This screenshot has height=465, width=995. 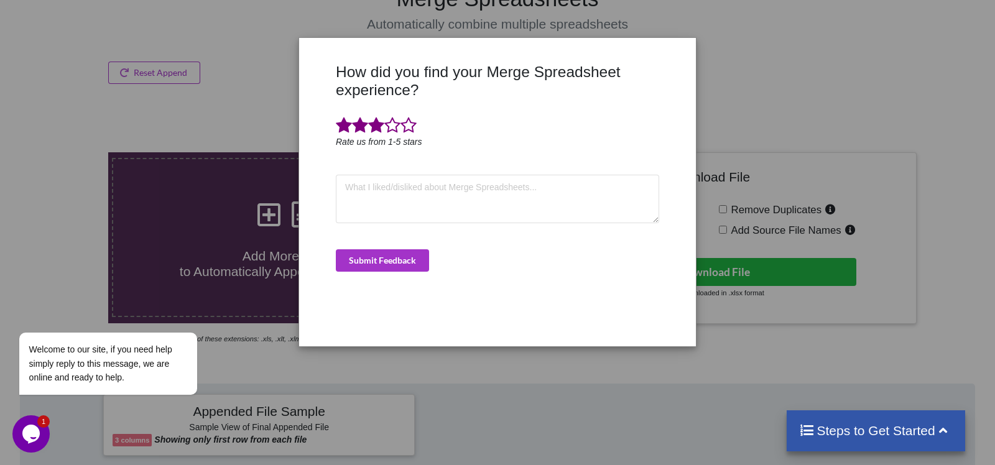 I want to click on h4: Steps to Get Started, so click(x=875, y=430).